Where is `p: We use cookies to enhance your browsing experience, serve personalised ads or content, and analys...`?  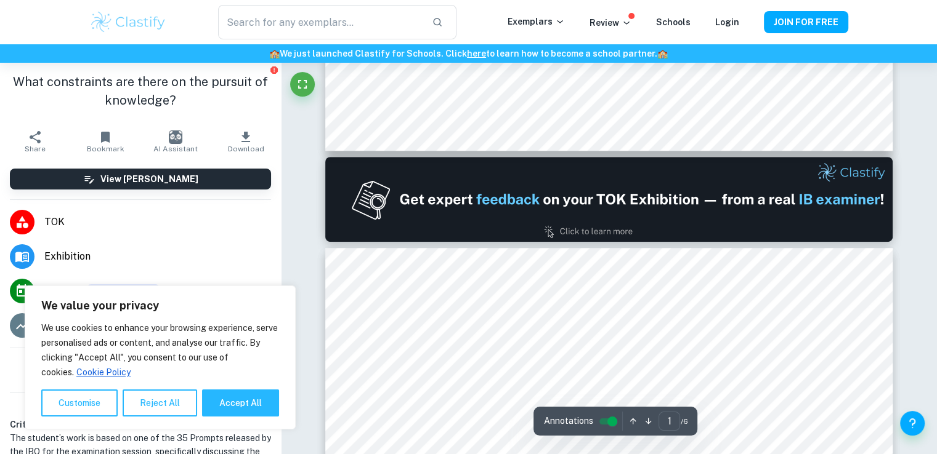 p: We use cookies to enhance your browsing experience, serve personalised ads or content, and analys... is located at coordinates (160, 350).